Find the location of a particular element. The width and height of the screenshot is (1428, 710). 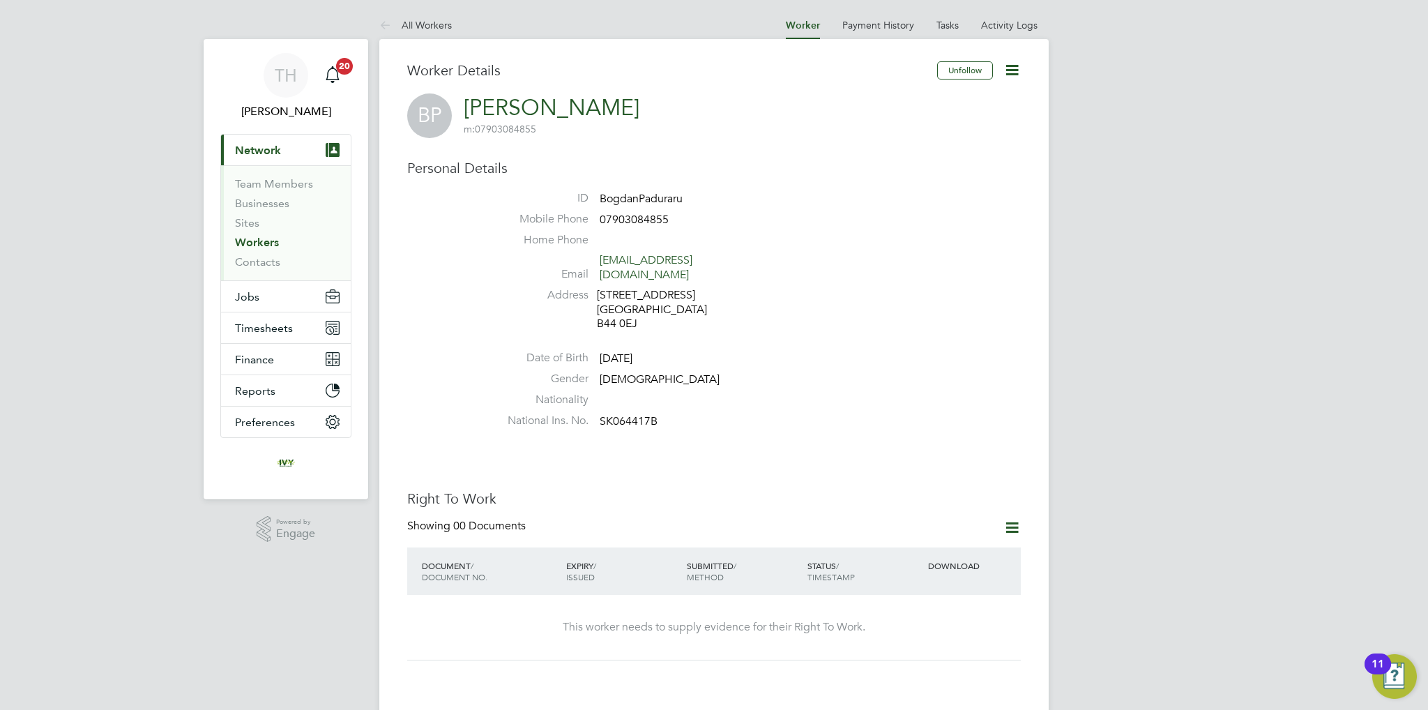

div: This worker needs to supply evidence for their Right To Work. is located at coordinates (714, 627).